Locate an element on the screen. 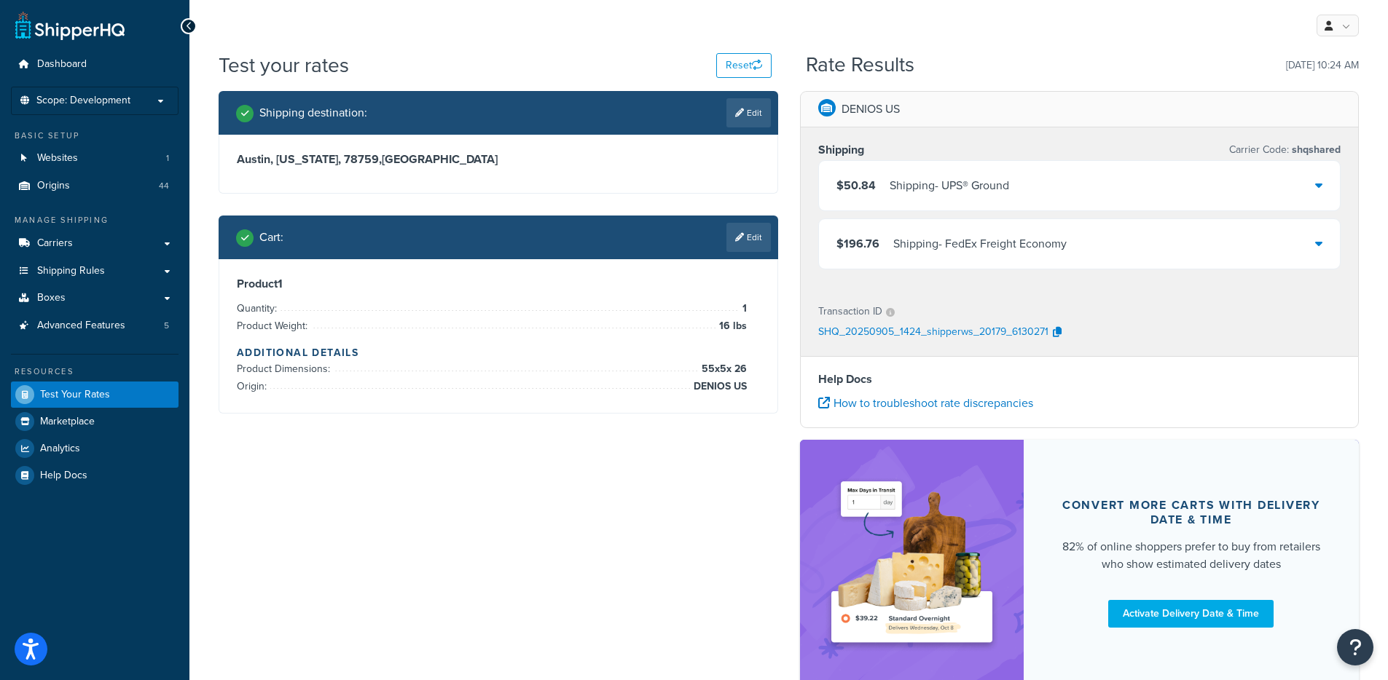  span: Origins is located at coordinates (53, 186).